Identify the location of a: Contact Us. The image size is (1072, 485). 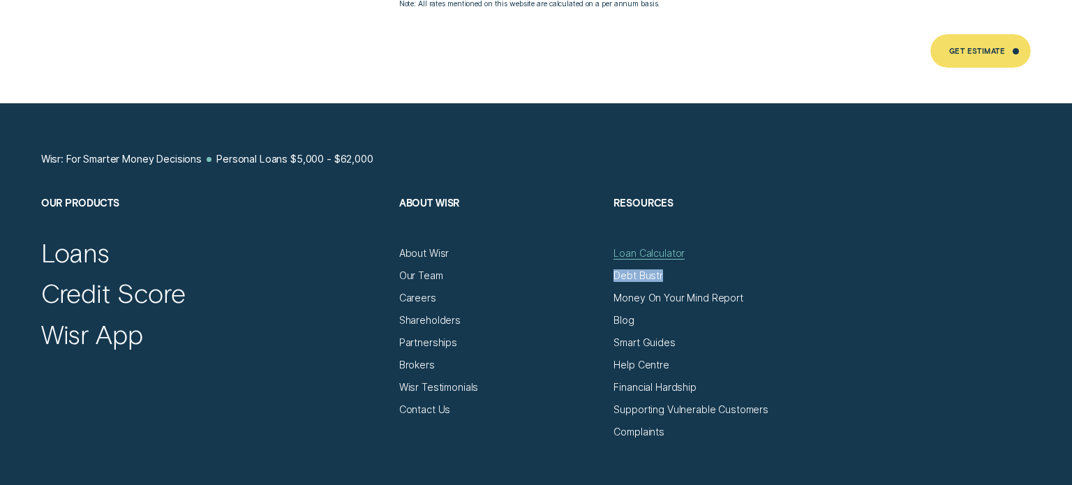
(425, 410).